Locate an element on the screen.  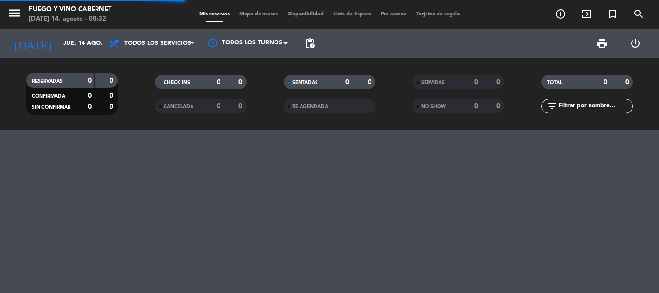
span: RE AGENDADA is located at coordinates (310, 107).